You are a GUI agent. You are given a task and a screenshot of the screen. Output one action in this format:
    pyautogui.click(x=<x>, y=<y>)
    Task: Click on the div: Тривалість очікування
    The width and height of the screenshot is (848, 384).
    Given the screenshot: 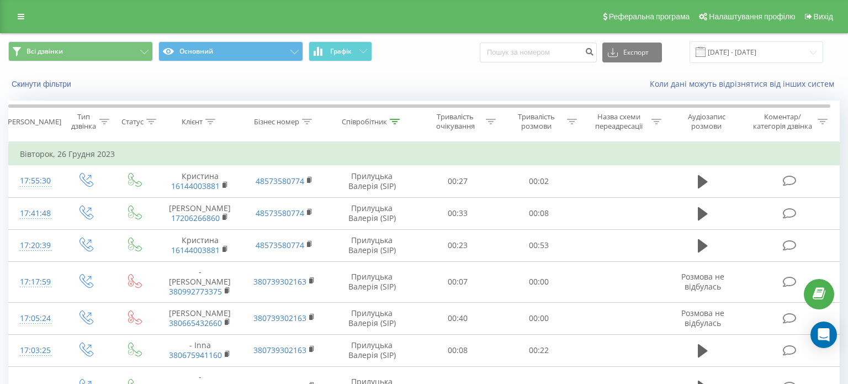 What is the action you would take?
    pyautogui.click(x=455, y=121)
    